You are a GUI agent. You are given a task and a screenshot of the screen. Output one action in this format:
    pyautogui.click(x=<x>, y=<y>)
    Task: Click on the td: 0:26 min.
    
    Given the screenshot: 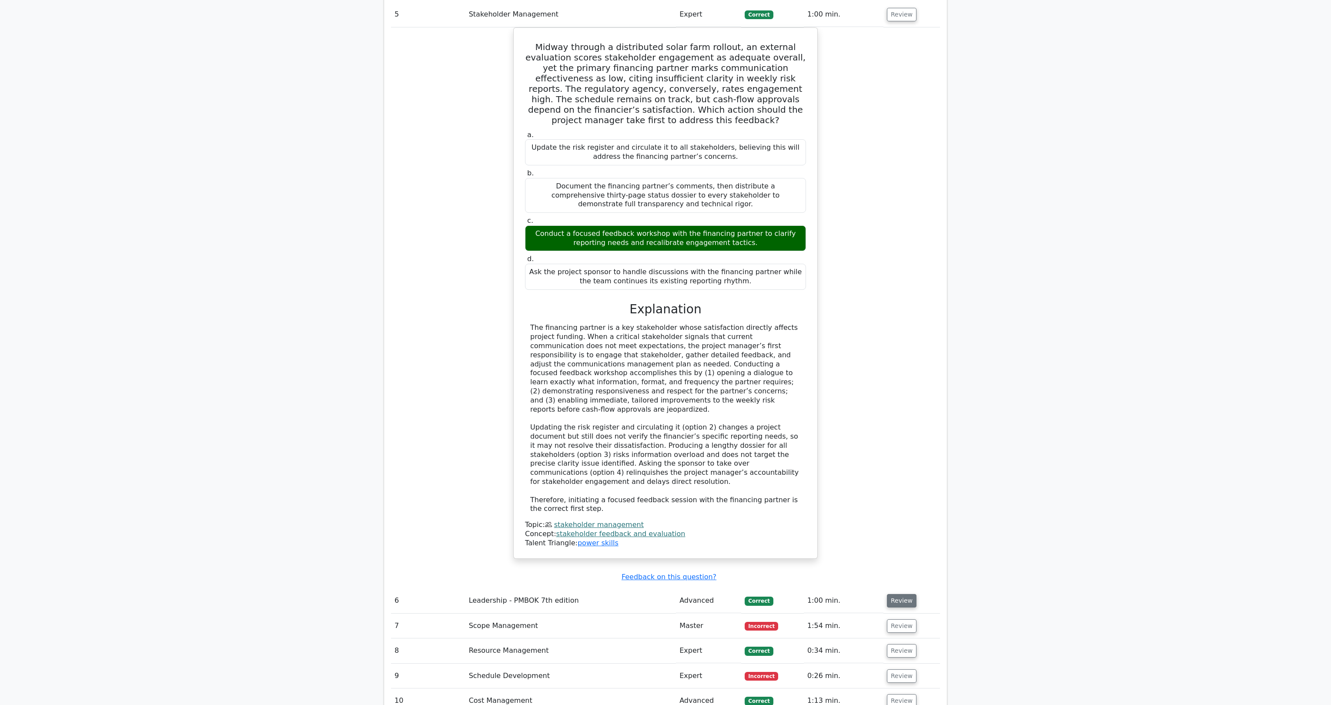 What is the action you would take?
    pyautogui.click(x=843, y=675)
    